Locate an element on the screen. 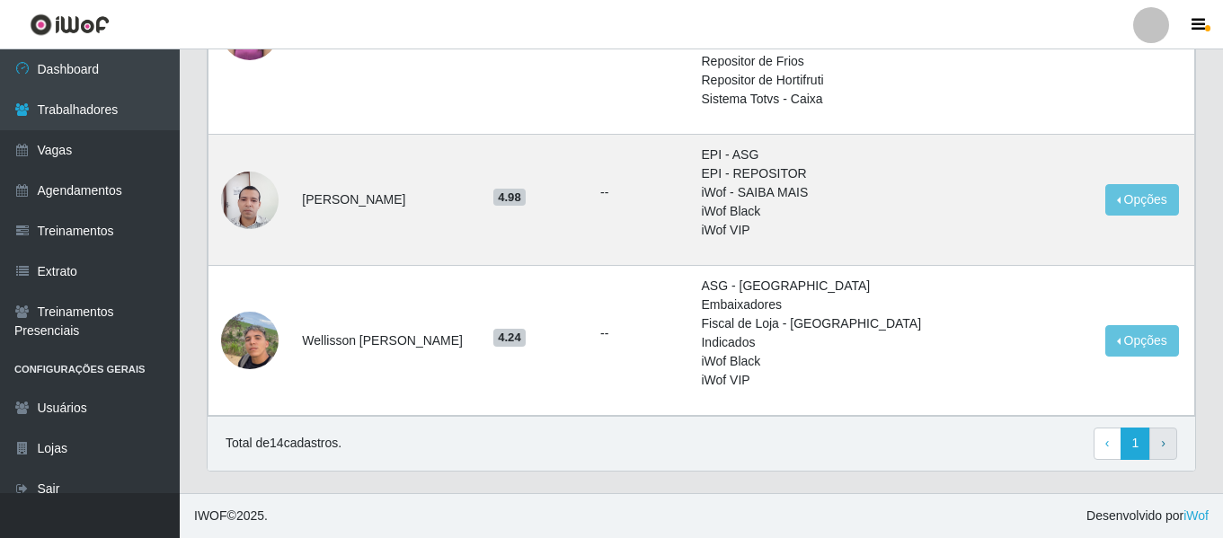 Image resolution: width=1223 pixels, height=538 pixels. li: Indicados is located at coordinates (820, 342).